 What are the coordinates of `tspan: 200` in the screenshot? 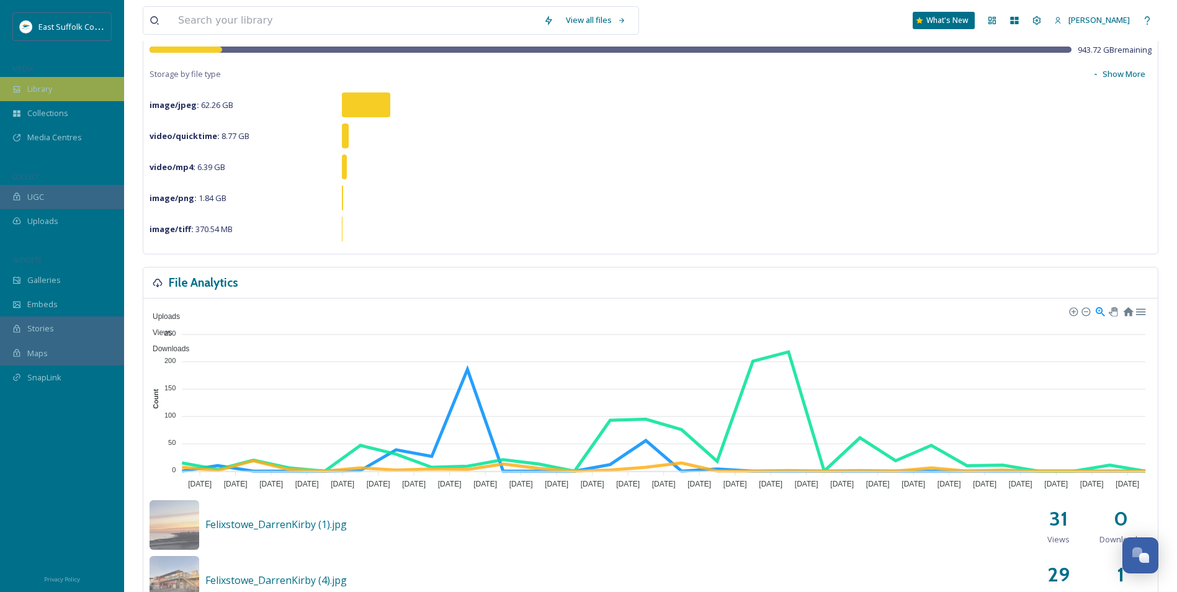 It's located at (170, 361).